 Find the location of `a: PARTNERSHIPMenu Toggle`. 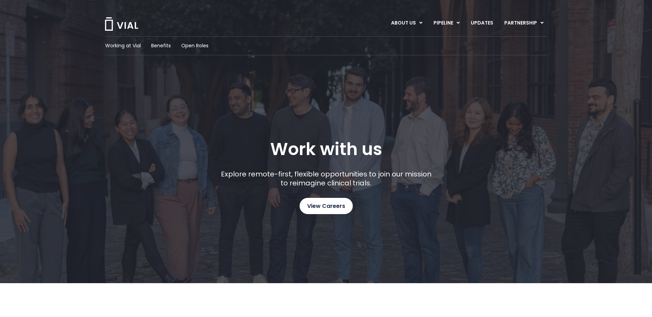

a: PARTNERSHIPMenu Toggle is located at coordinates (524, 23).